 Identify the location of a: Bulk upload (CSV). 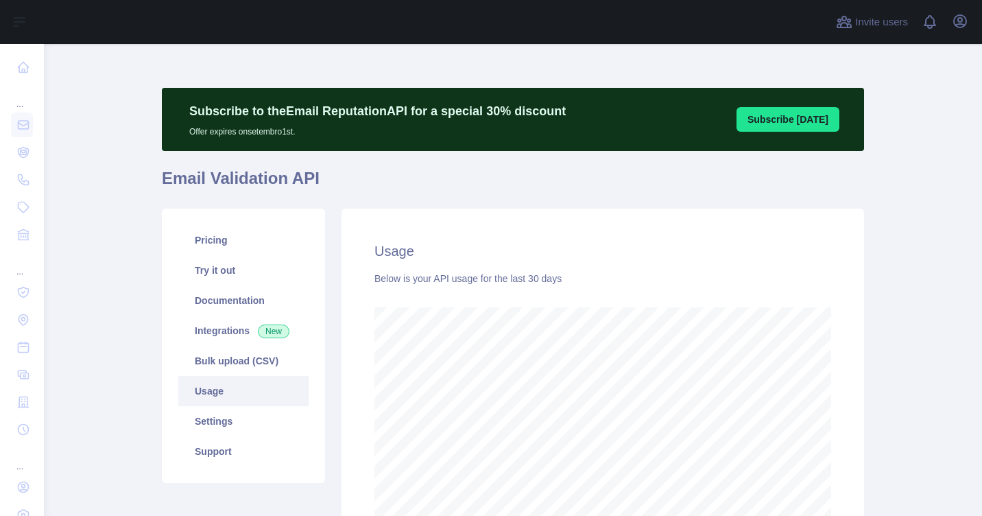
(243, 361).